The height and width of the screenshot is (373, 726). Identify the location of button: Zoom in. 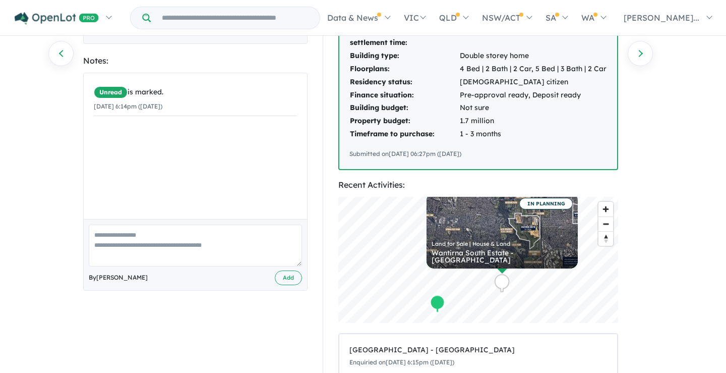
(605, 209).